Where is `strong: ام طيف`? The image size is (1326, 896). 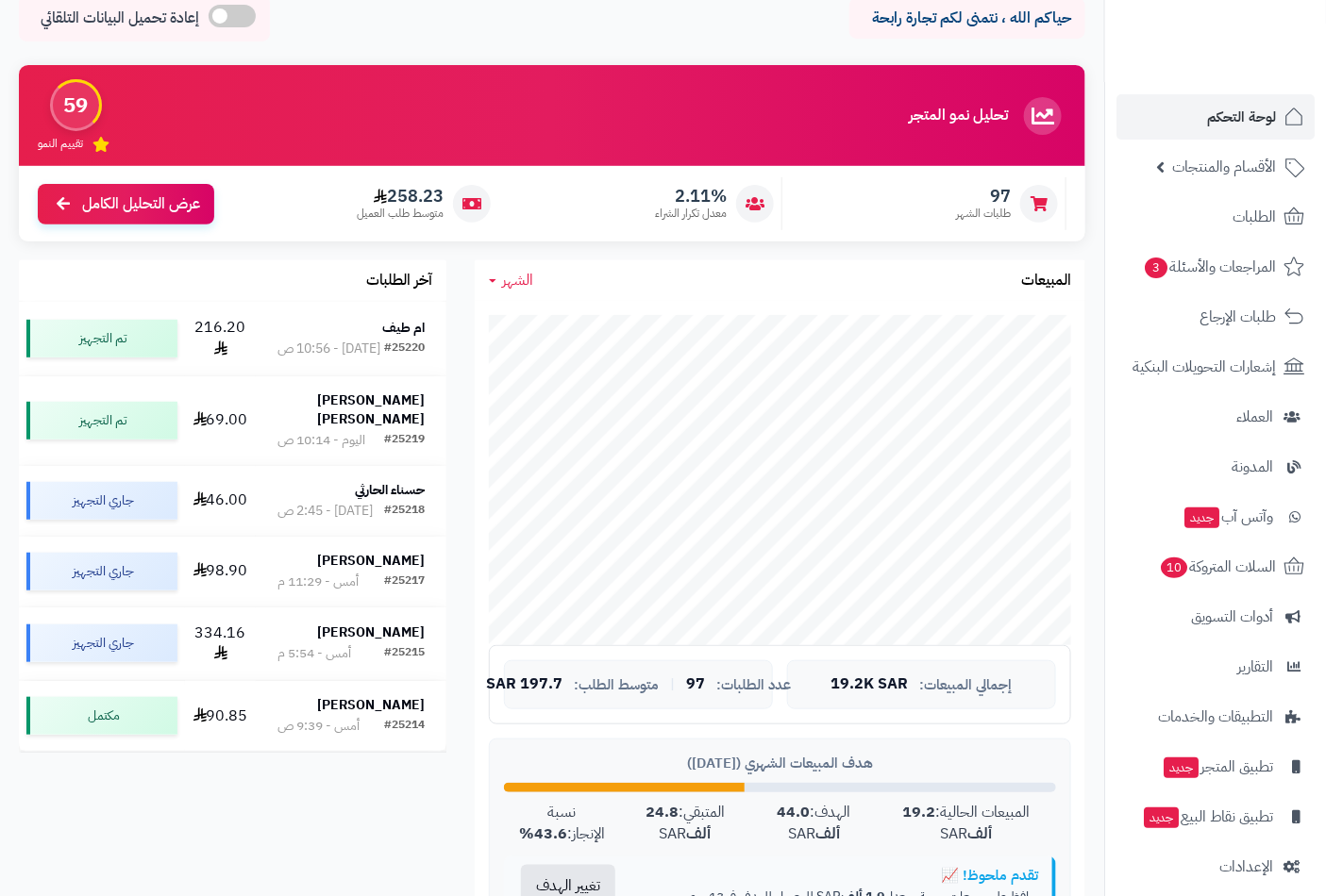 strong: ام طيف is located at coordinates (403, 327).